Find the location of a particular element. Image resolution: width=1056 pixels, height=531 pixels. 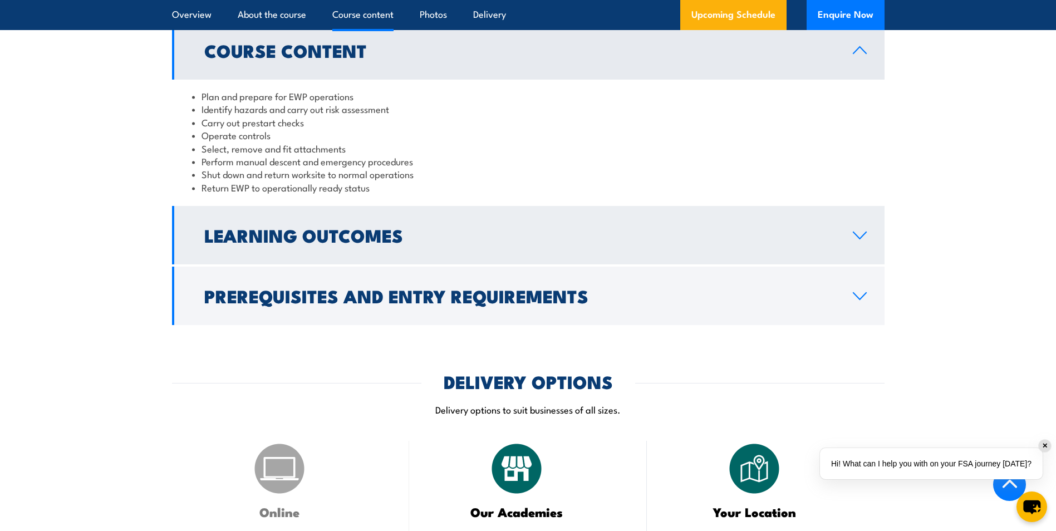

li: Operate controls is located at coordinates (528, 135).